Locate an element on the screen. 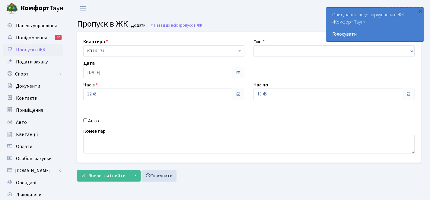 This screenshot has width=430, height=200. div: 50 is located at coordinates (58, 37).